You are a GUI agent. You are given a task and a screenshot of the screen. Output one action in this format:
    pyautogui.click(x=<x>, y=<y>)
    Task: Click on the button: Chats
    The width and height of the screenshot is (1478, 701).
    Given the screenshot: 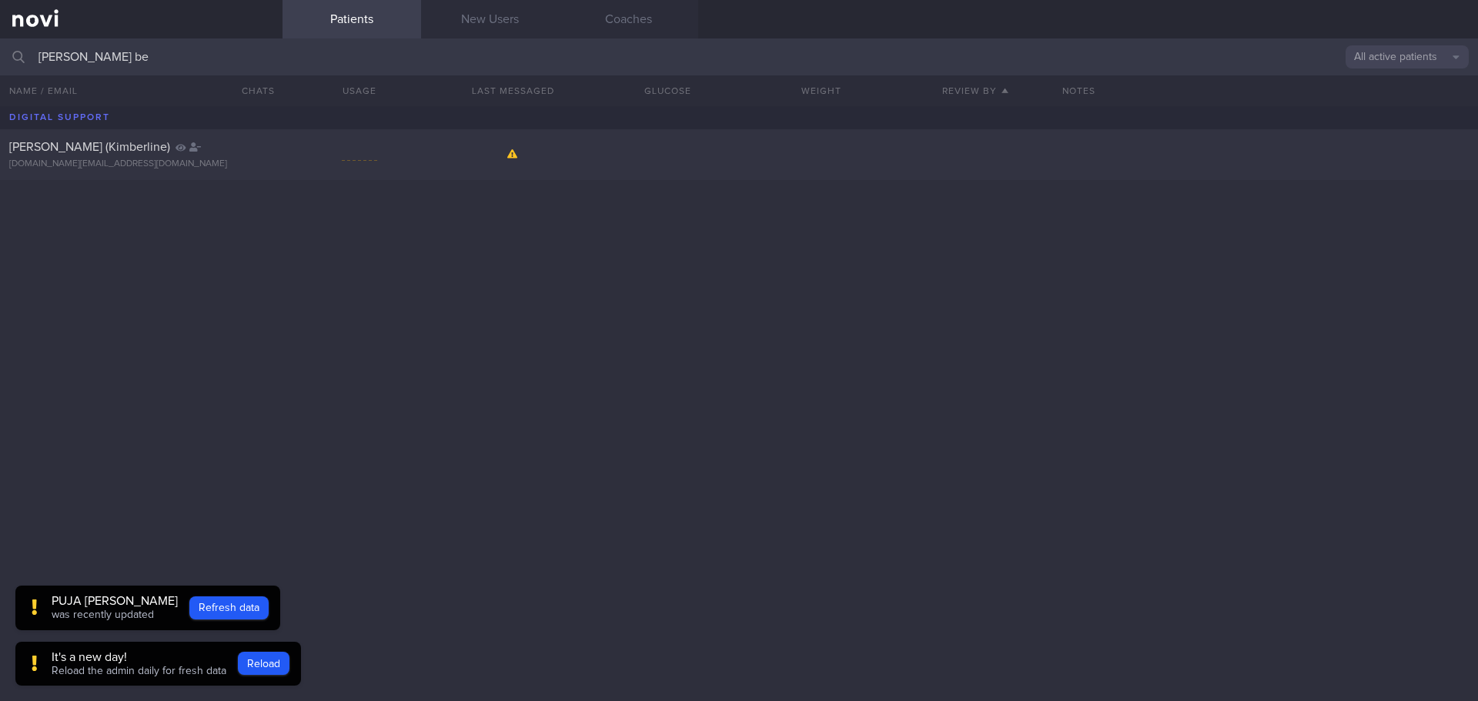 What is the action you would take?
    pyautogui.click(x=252, y=91)
    